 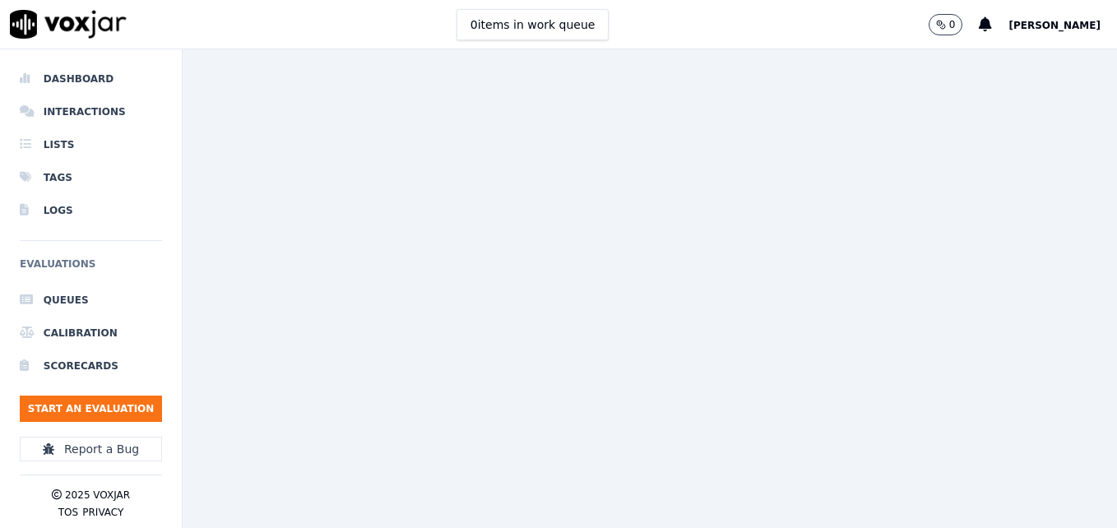 I want to click on p: 2025 Voxjar, so click(x=97, y=495).